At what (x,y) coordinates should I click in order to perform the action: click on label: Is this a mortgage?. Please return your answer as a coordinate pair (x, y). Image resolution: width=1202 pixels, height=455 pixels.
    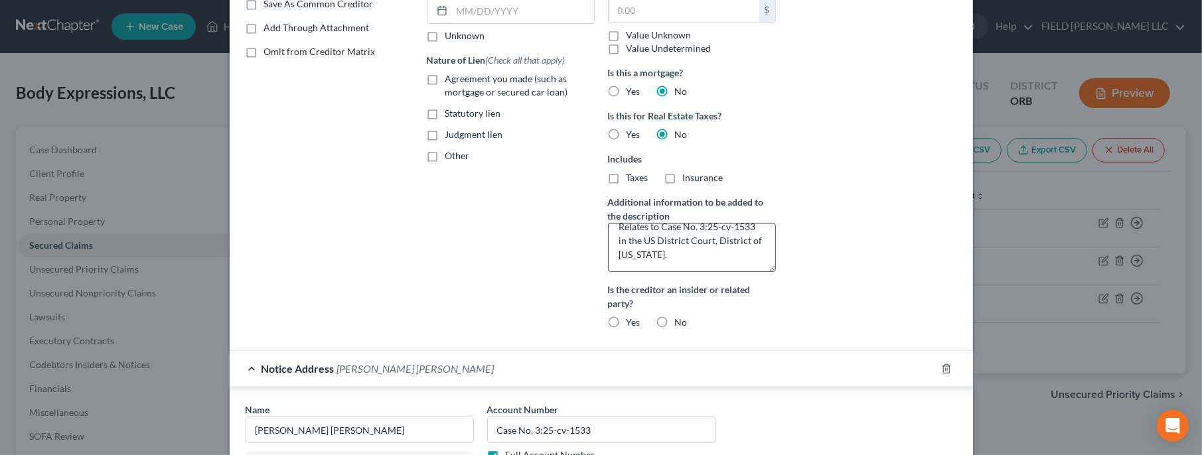
    Looking at the image, I should click on (692, 72).